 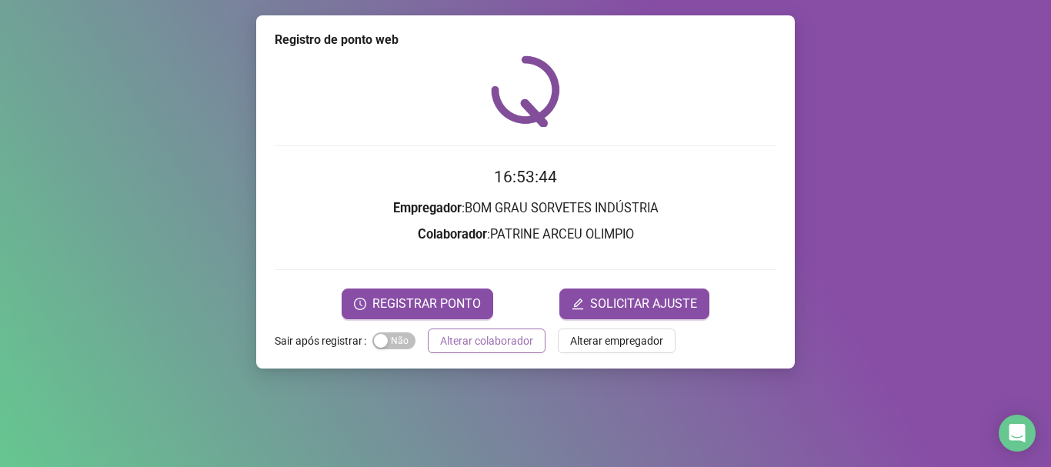 I want to click on time: 16:53:44, so click(x=526, y=177).